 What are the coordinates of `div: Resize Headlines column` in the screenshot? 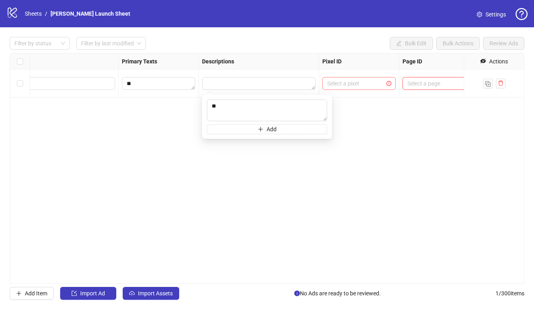 It's located at (117, 61).